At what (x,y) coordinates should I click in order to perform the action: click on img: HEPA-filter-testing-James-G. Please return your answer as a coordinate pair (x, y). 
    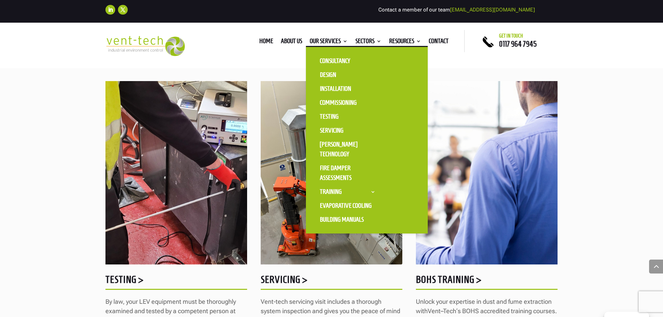
    Looking at the image, I should click on (176, 173).